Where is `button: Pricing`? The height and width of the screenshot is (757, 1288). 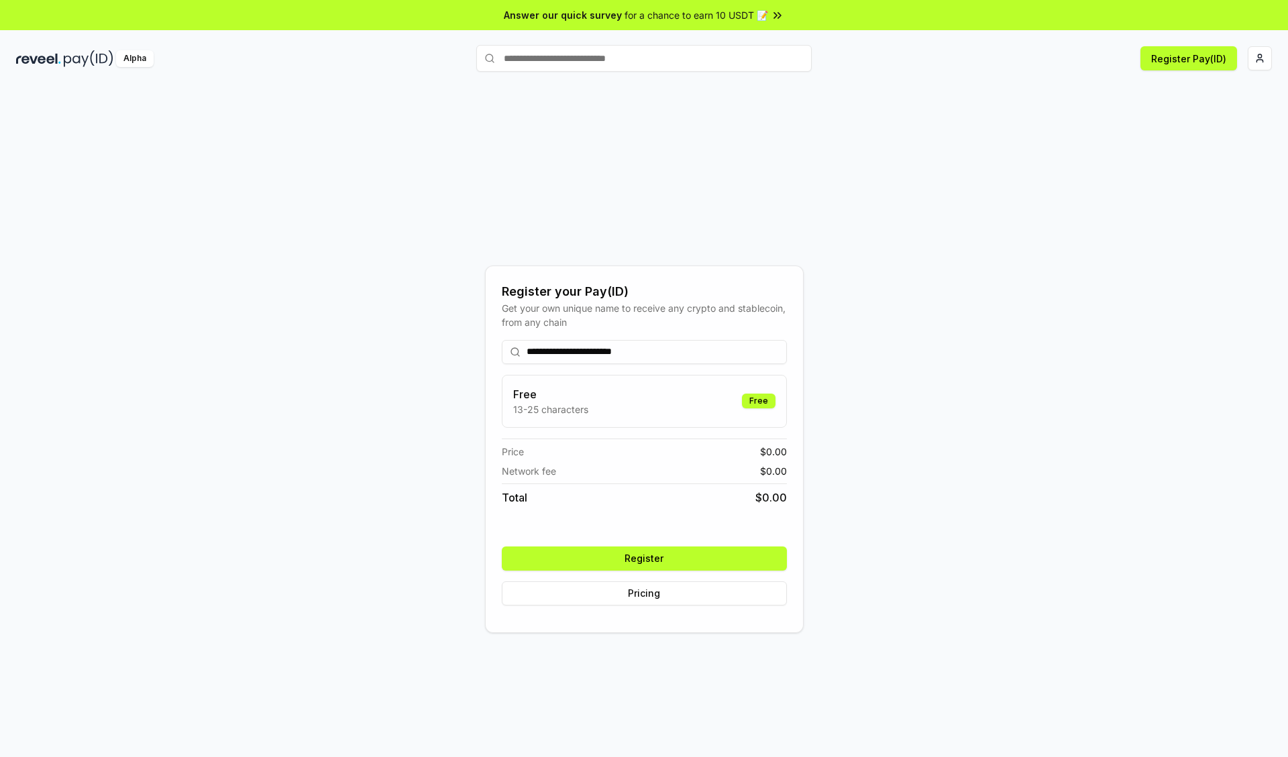
button: Pricing is located at coordinates (644, 594).